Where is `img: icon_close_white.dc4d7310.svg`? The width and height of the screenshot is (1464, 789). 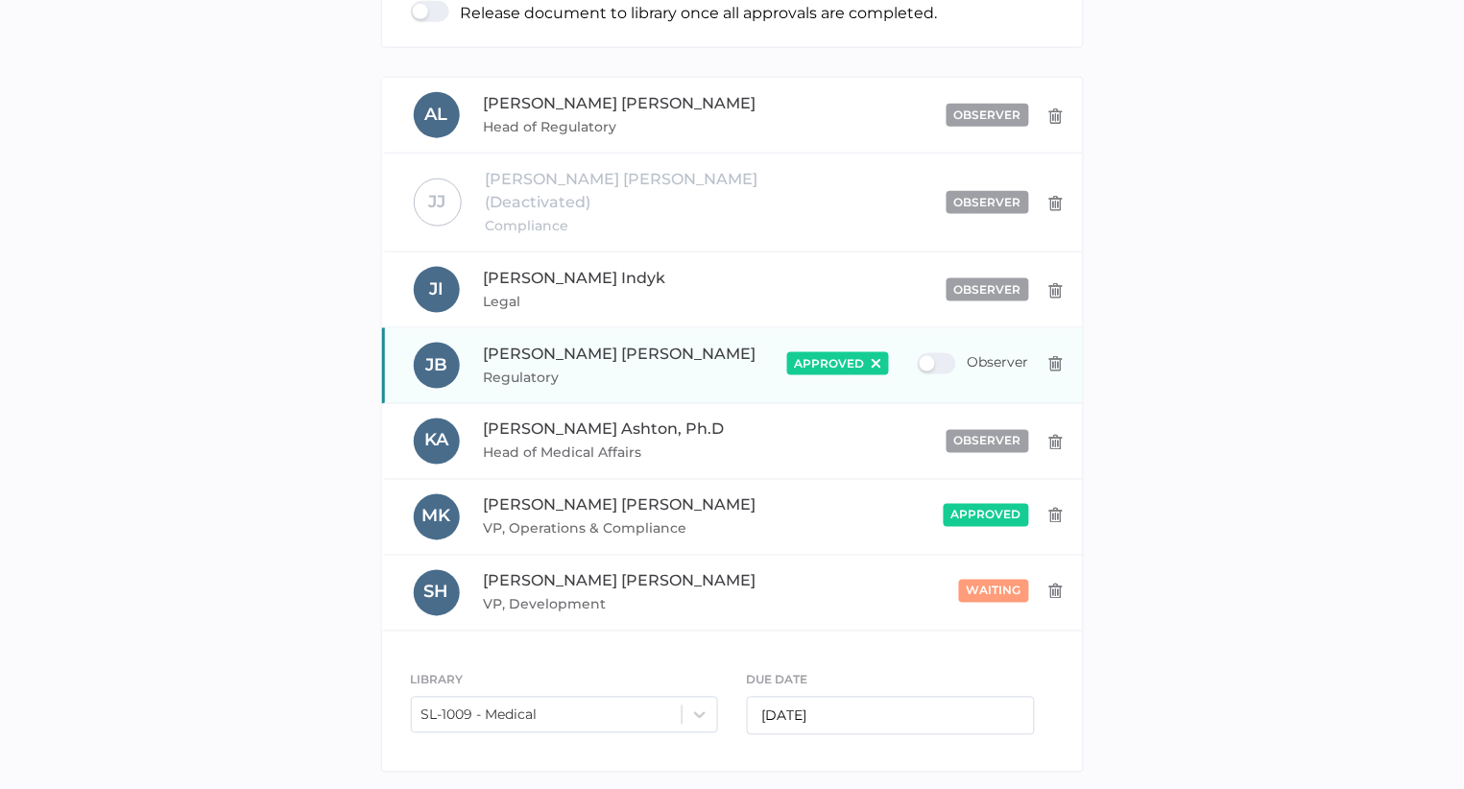 img: icon_close_white.dc4d7310.svg is located at coordinates (877, 364).